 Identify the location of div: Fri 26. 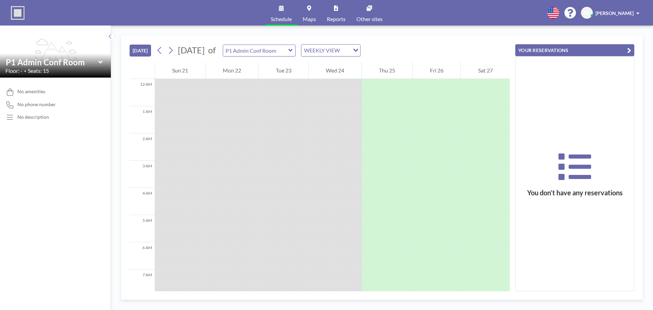
(437, 70).